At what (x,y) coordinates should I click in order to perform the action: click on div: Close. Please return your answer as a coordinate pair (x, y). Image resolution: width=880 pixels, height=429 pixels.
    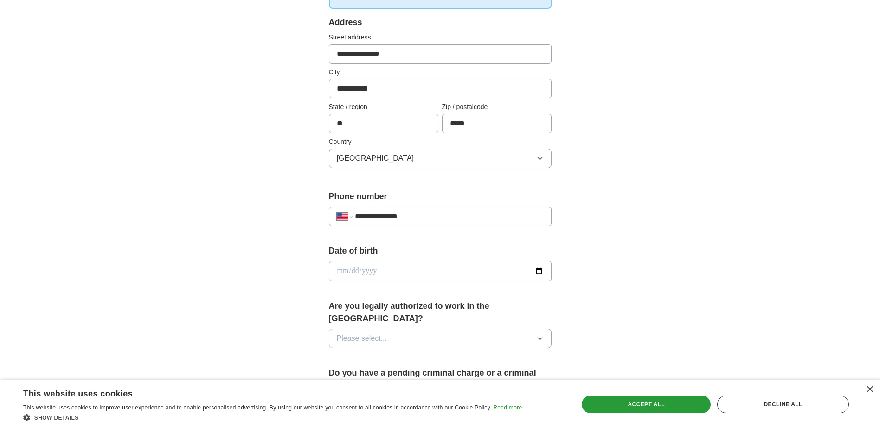
    Looking at the image, I should click on (869, 389).